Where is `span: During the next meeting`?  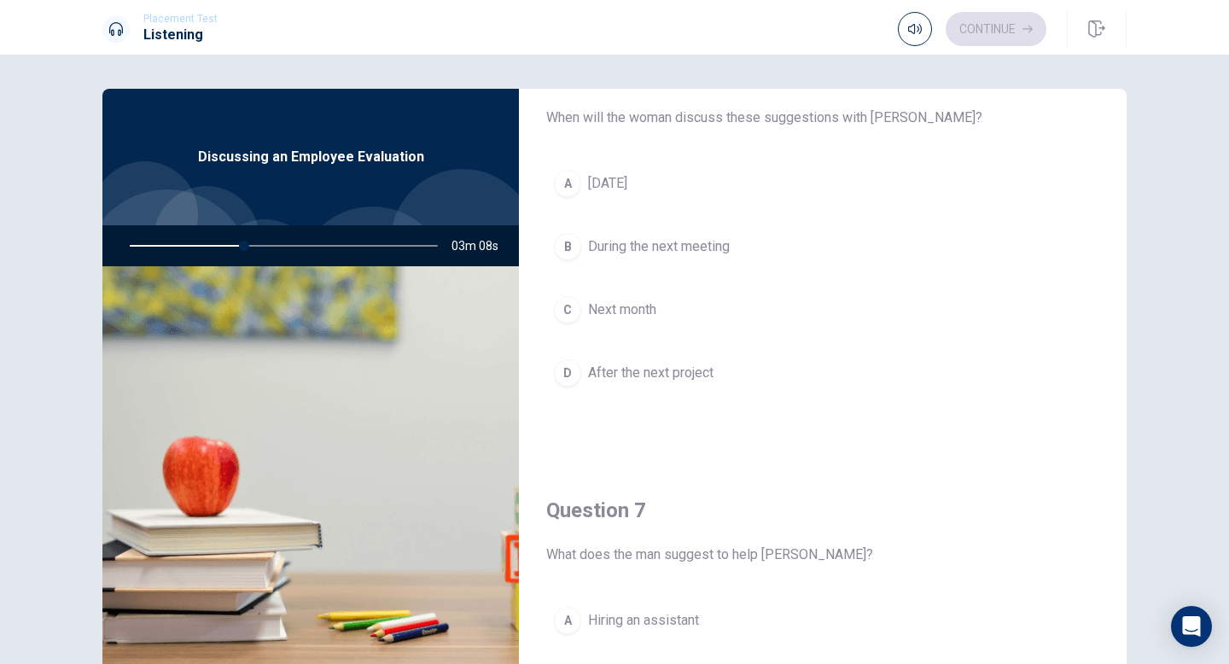 span: During the next meeting is located at coordinates (659, 247).